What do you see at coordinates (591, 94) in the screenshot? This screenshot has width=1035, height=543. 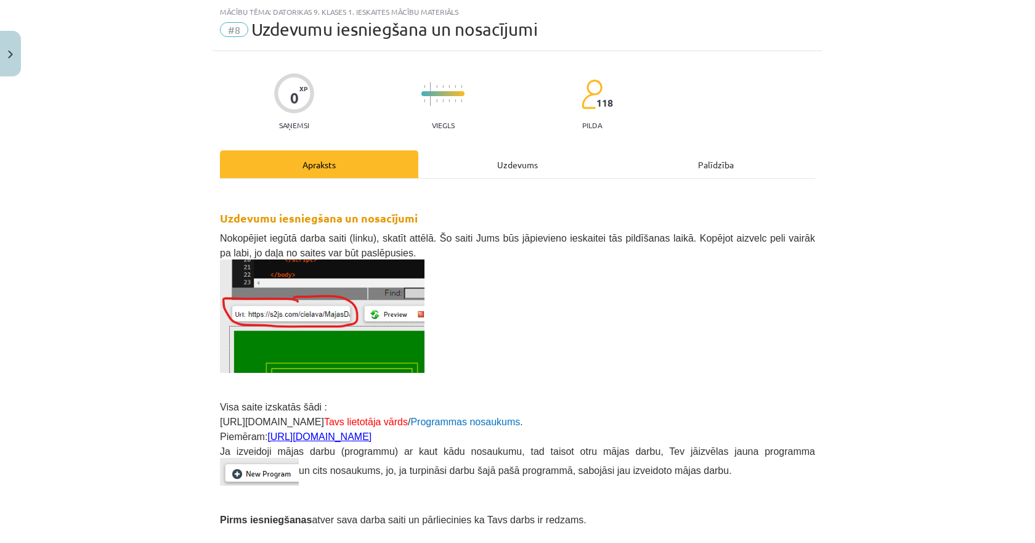 I see `img: students-c634bb4e5e11cddfef0936a35e636f08e4e9abd3cc4e673bd6f9a4125e45ecb1.svg` at bounding box center [591, 94].